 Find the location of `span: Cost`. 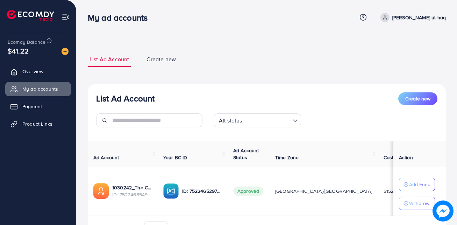

span: Cost is located at coordinates (388, 157).